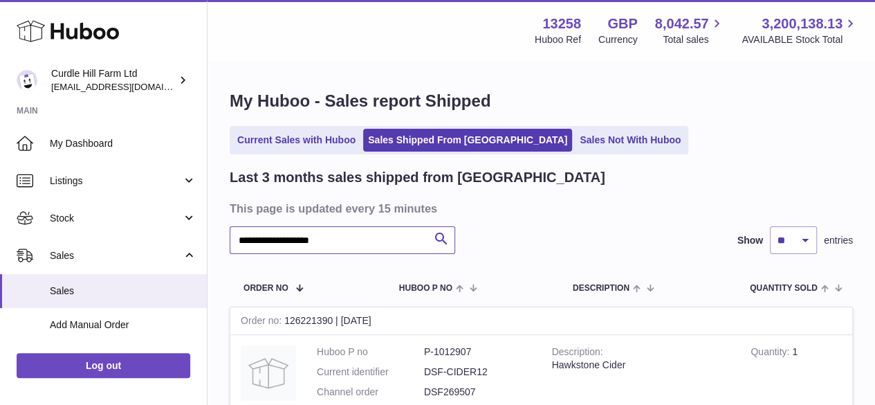  I want to click on a: 8,042.57 Total sales, so click(690, 30).